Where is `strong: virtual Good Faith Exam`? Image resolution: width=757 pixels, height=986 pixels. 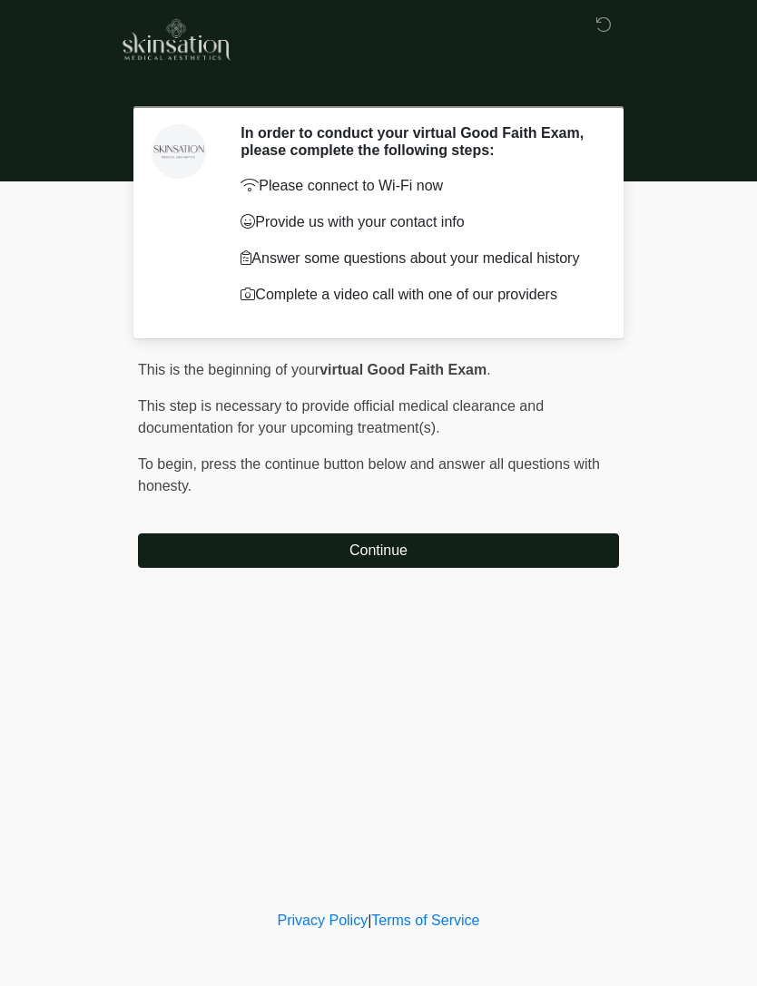
strong: virtual Good Faith Exam is located at coordinates (403, 369).